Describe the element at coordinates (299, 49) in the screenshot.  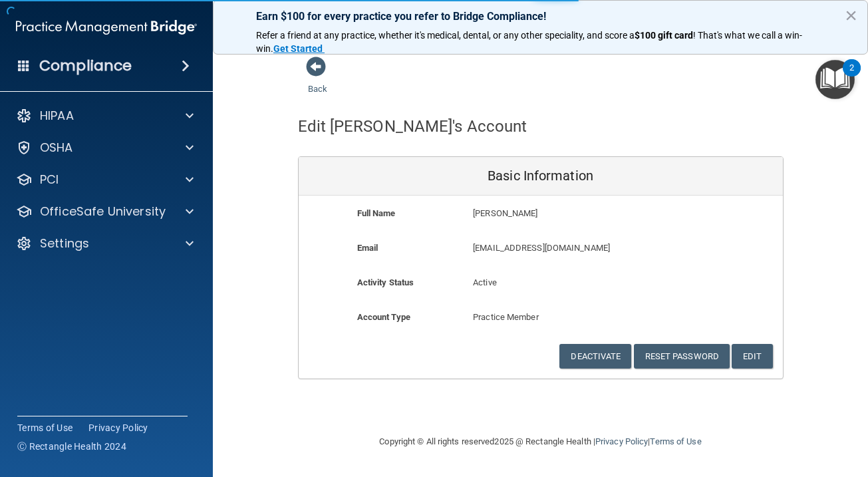
I see `a: Get Started` at that location.